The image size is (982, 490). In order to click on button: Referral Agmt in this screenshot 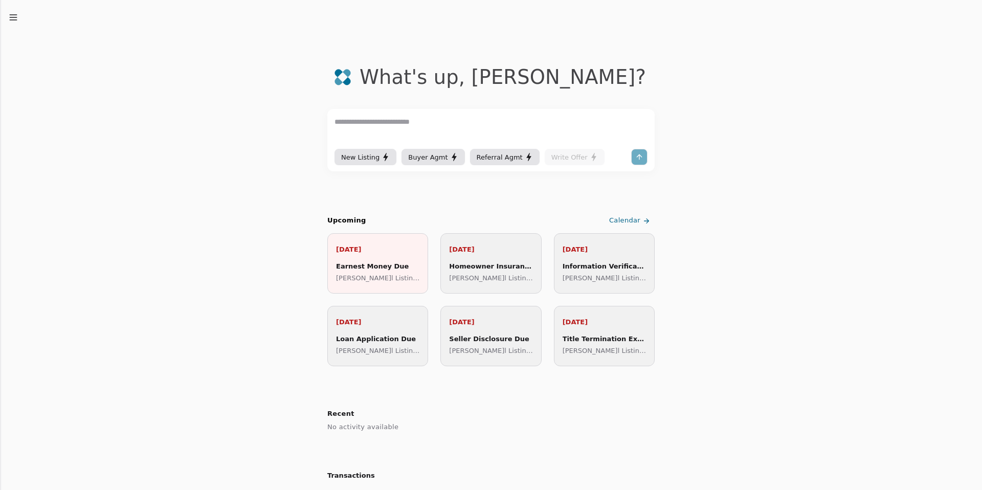, I will do `click(505, 157)`.